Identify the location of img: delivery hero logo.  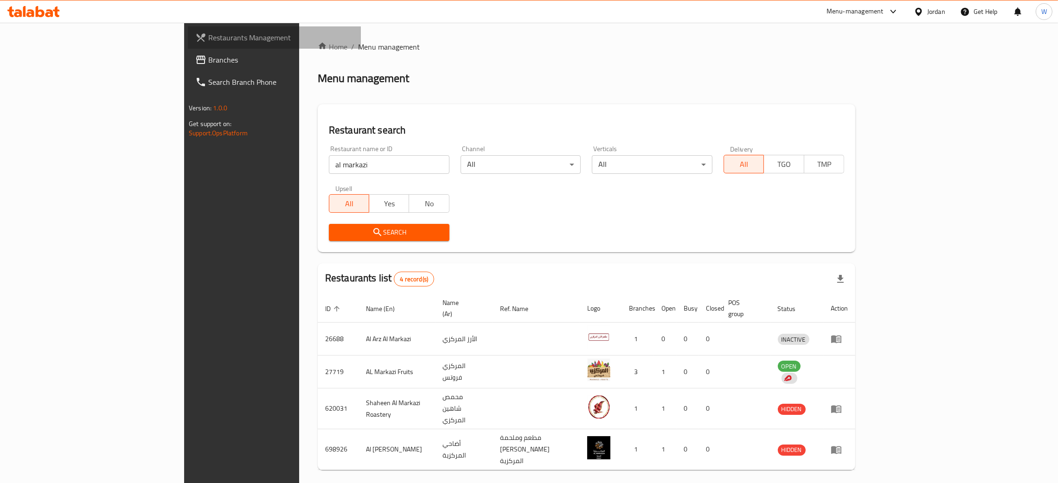
(787, 378).